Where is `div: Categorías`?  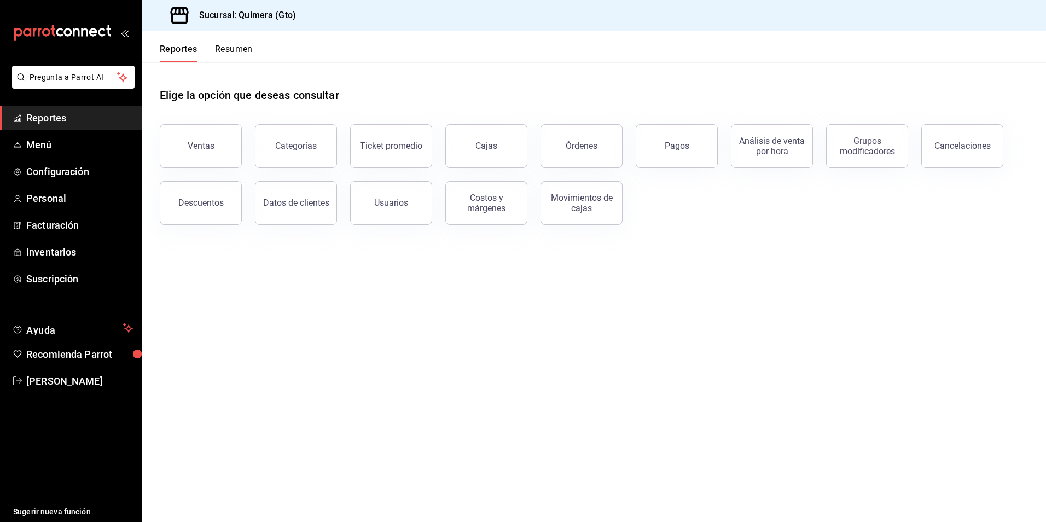 div: Categorías is located at coordinates (296, 146).